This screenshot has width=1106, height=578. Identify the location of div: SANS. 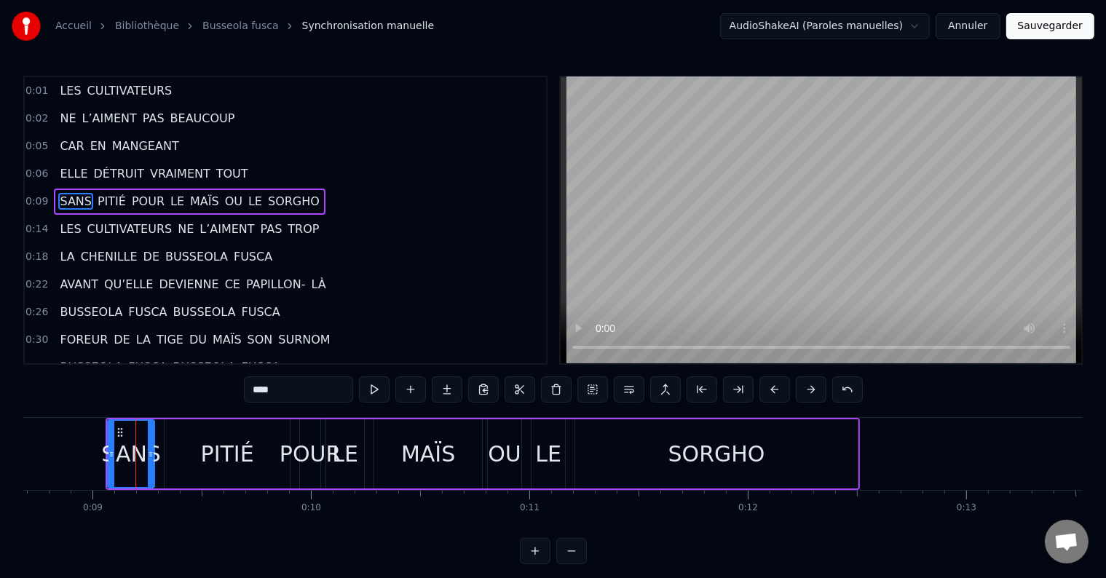
(131, 453).